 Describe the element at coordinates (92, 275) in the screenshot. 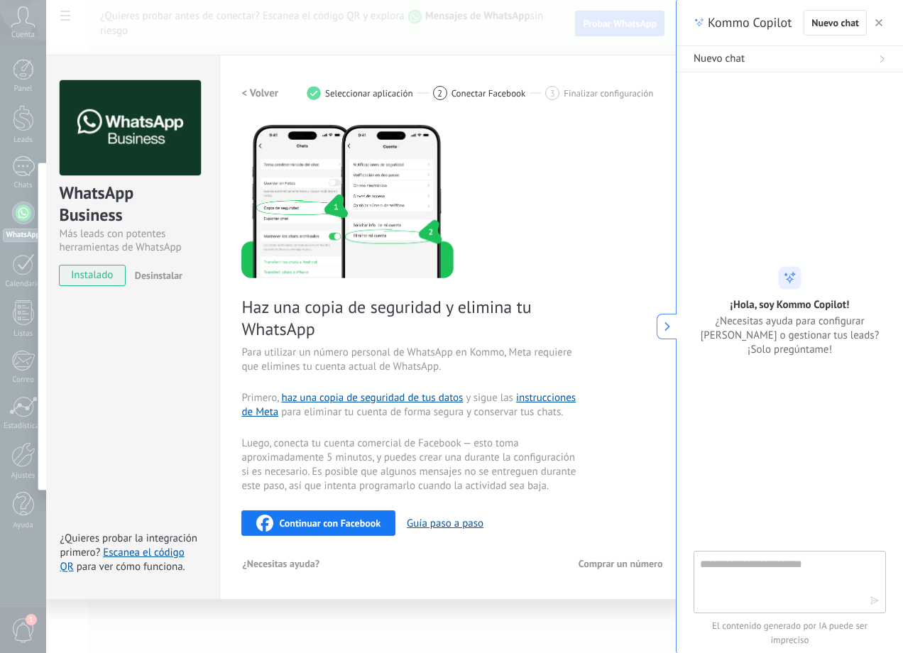

I see `span: instalado` at that location.